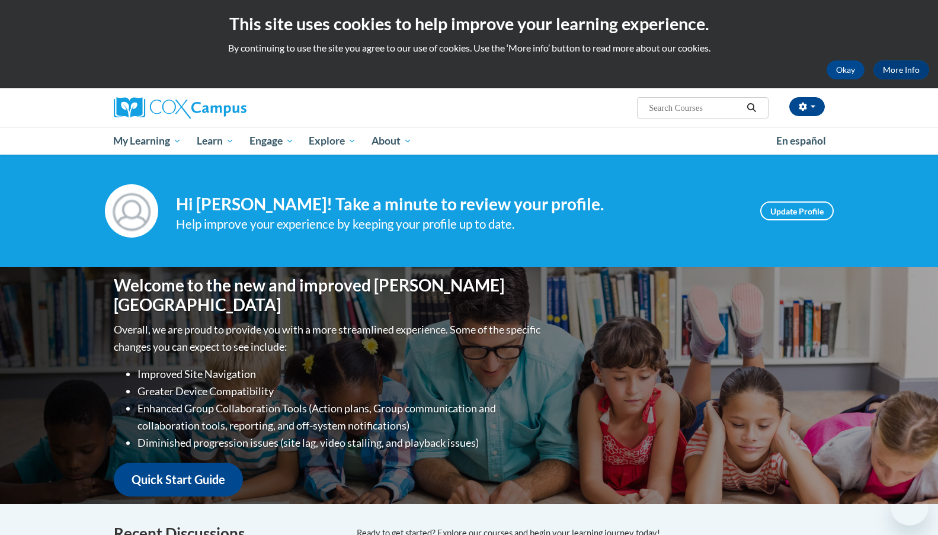 The image size is (938, 535). What do you see at coordinates (695, 108) in the screenshot?
I see `input: Search Courses` at bounding box center [695, 108].